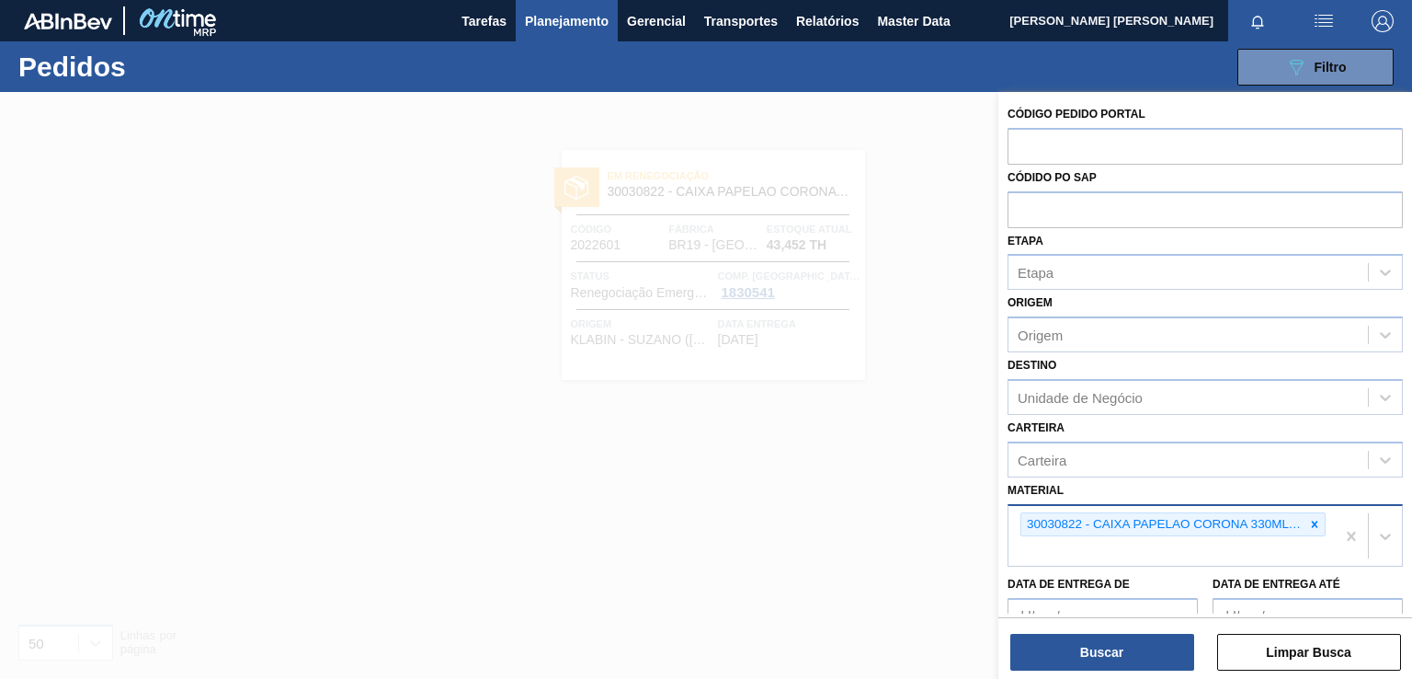 Image resolution: width=1412 pixels, height=679 pixels. I want to click on span: Planejamento, so click(566, 21).